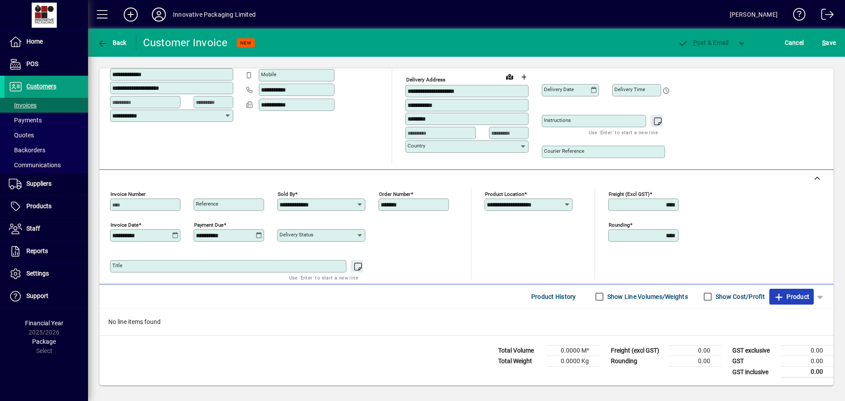 The image size is (845, 401). I want to click on span: Product History, so click(554, 297).